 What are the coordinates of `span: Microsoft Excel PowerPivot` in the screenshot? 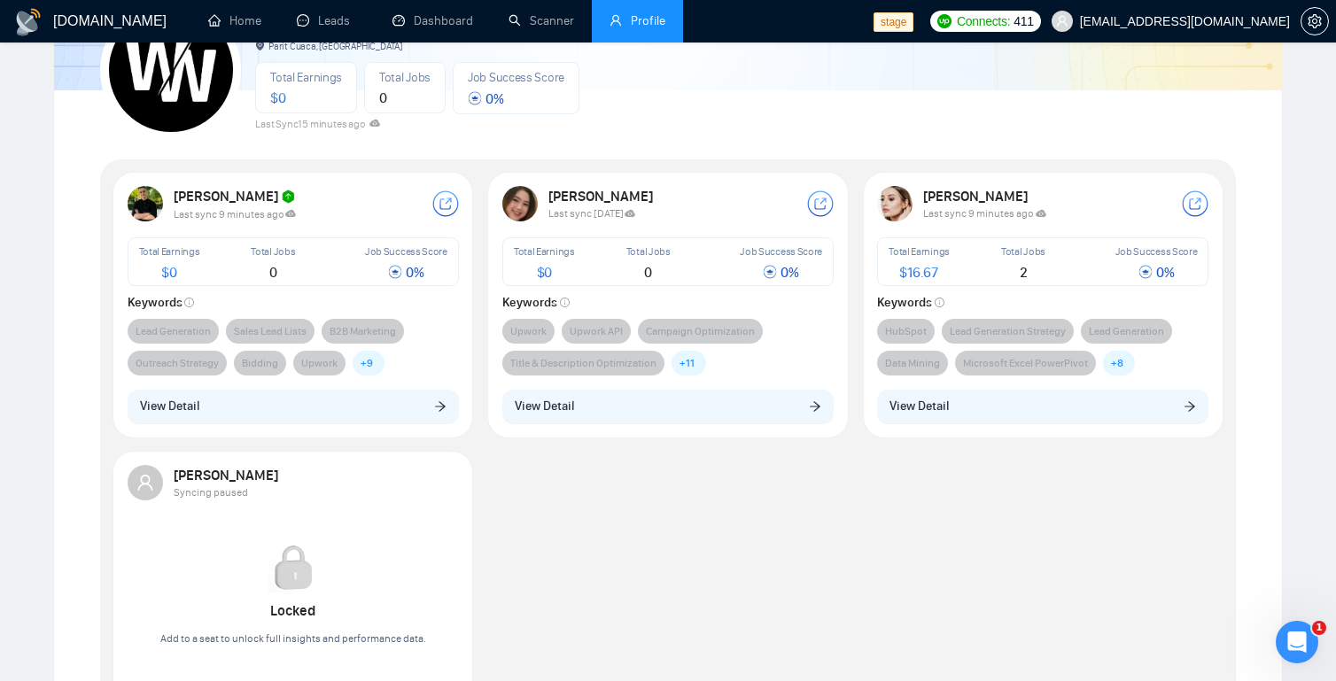 It's located at (1025, 363).